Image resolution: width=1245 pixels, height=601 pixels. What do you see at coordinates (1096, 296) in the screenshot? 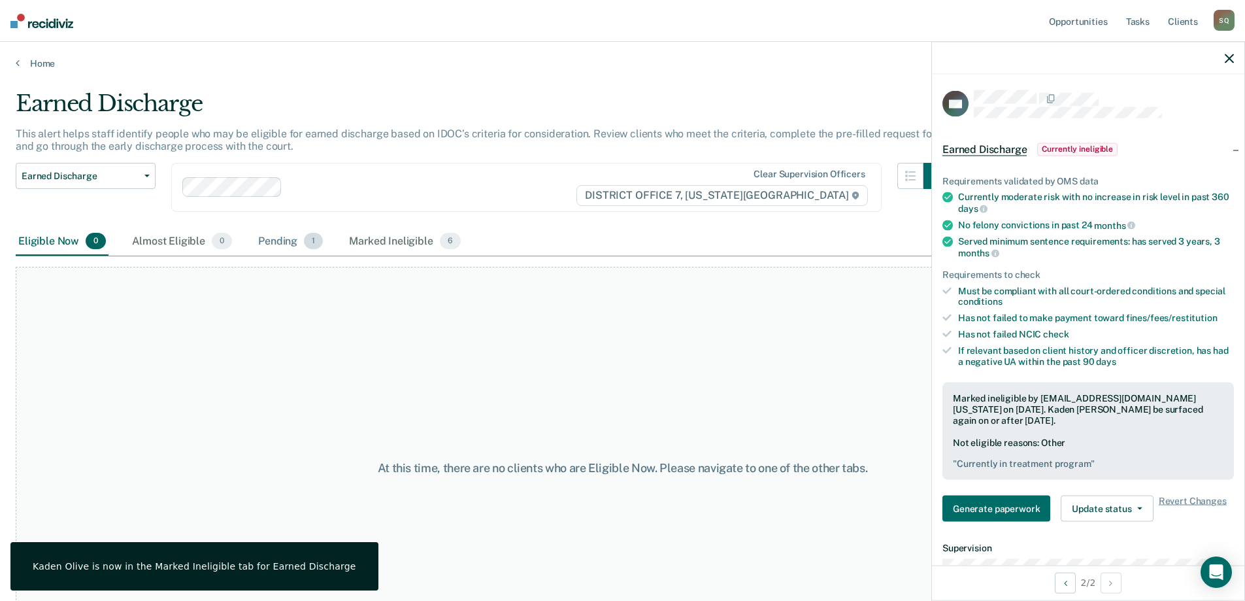
I see `div: Must be compliant with all court-ordered conditions and special` at bounding box center [1096, 296].